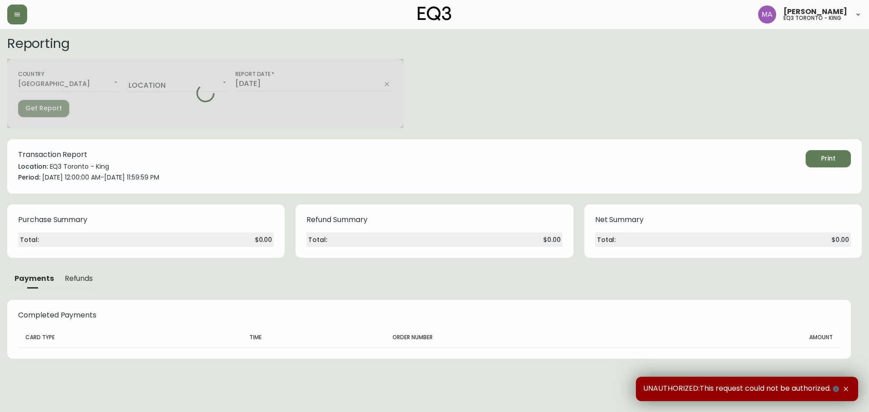 This screenshot has height=412, width=869. What do you see at coordinates (828, 159) in the screenshot?
I see `a: Print` at bounding box center [828, 159].